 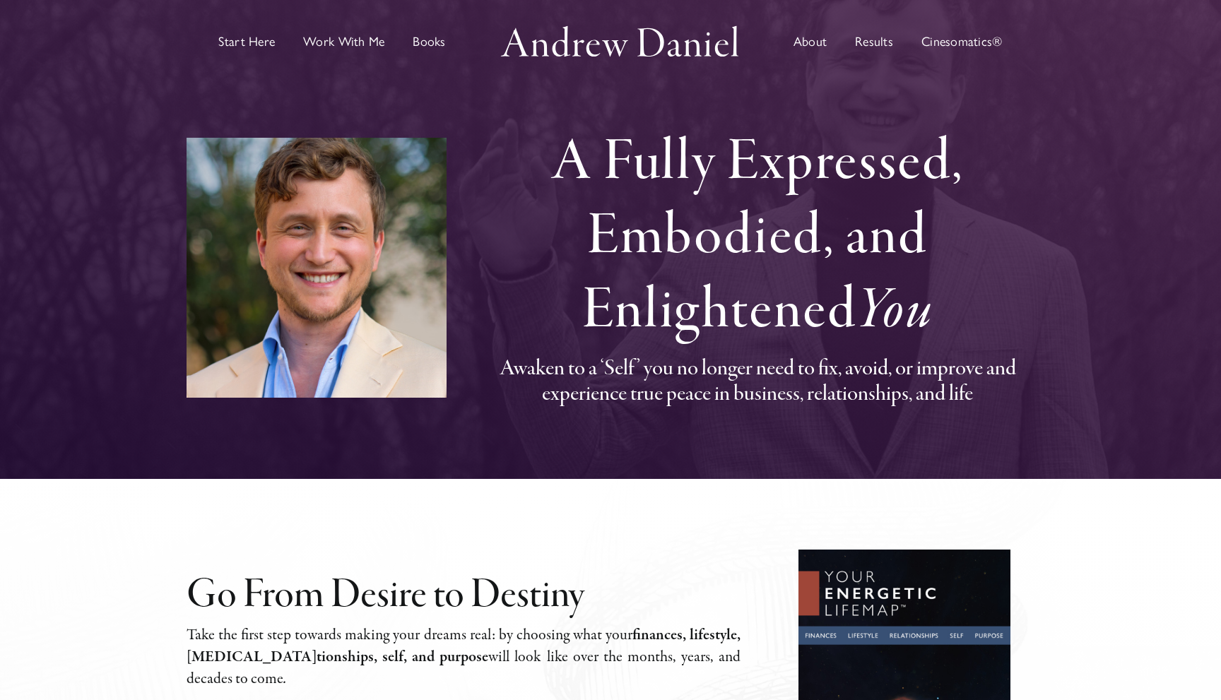 I want to click on a: About, so click(x=810, y=42).